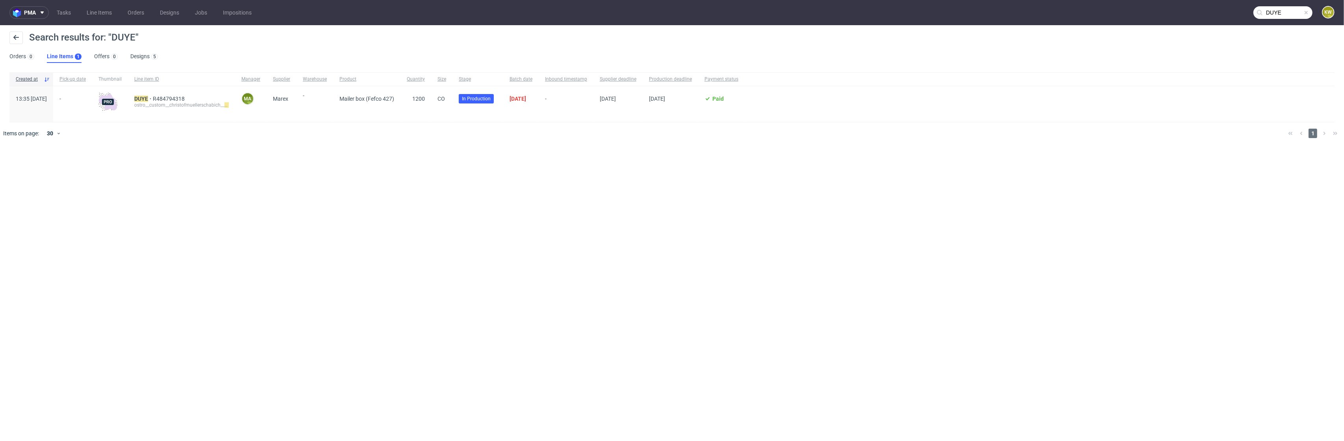 The image size is (1344, 441). What do you see at coordinates (367, 99) in the screenshot?
I see `span: Mailer box (Fefco 427)` at bounding box center [367, 99].